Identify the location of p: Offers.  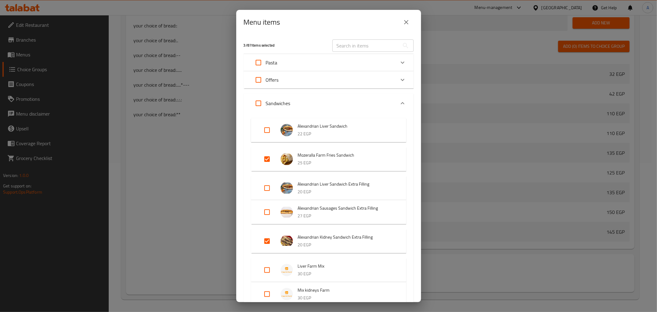
(272, 80).